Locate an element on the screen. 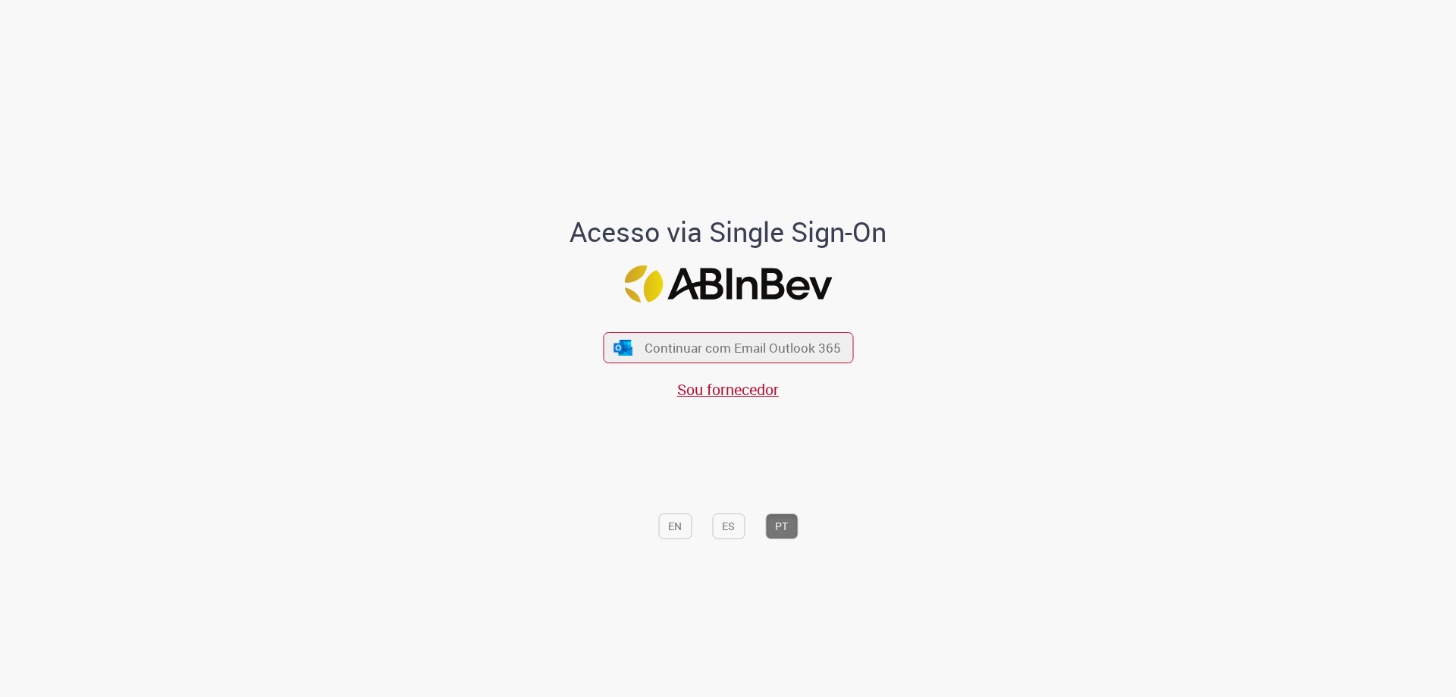  button: EN is located at coordinates (675, 526).